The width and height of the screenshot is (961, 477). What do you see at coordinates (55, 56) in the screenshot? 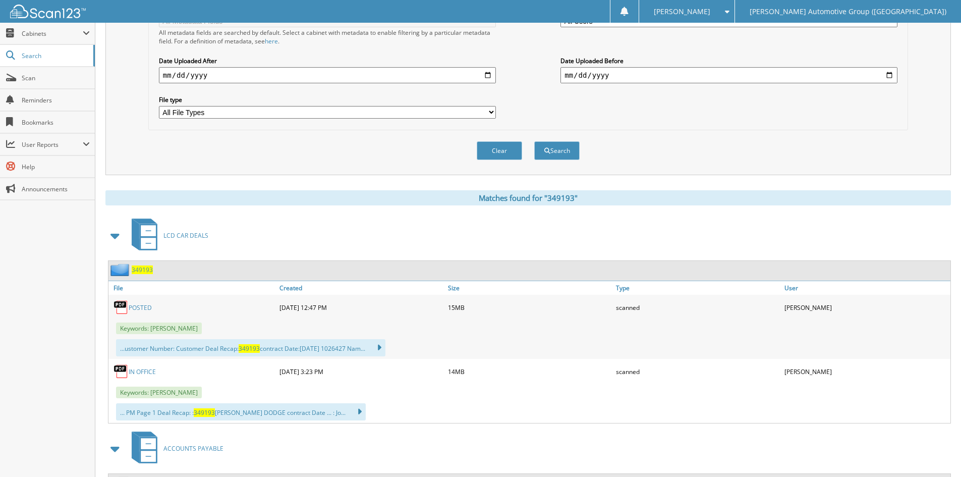
I see `span: Search` at bounding box center [55, 56].